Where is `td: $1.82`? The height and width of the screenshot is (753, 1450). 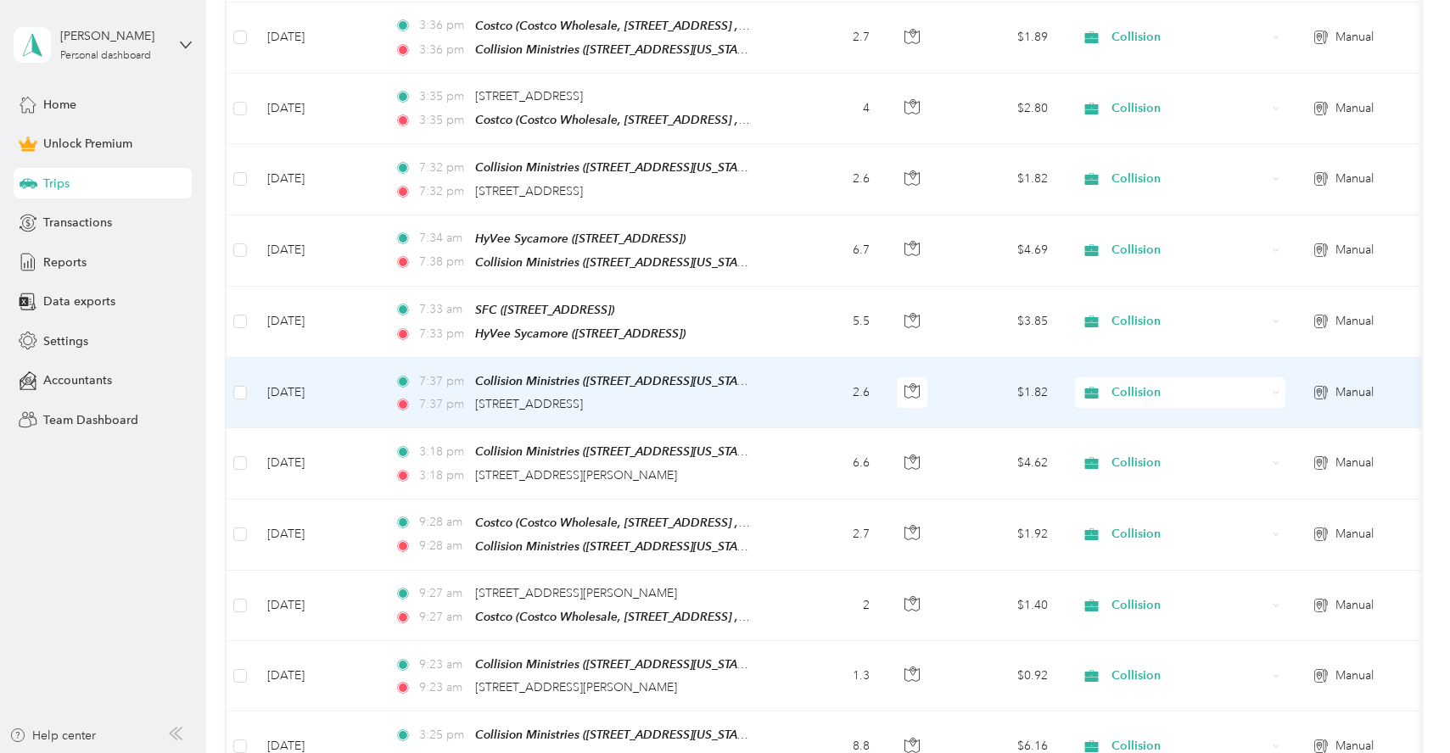
td: $1.82 is located at coordinates (1002, 393).